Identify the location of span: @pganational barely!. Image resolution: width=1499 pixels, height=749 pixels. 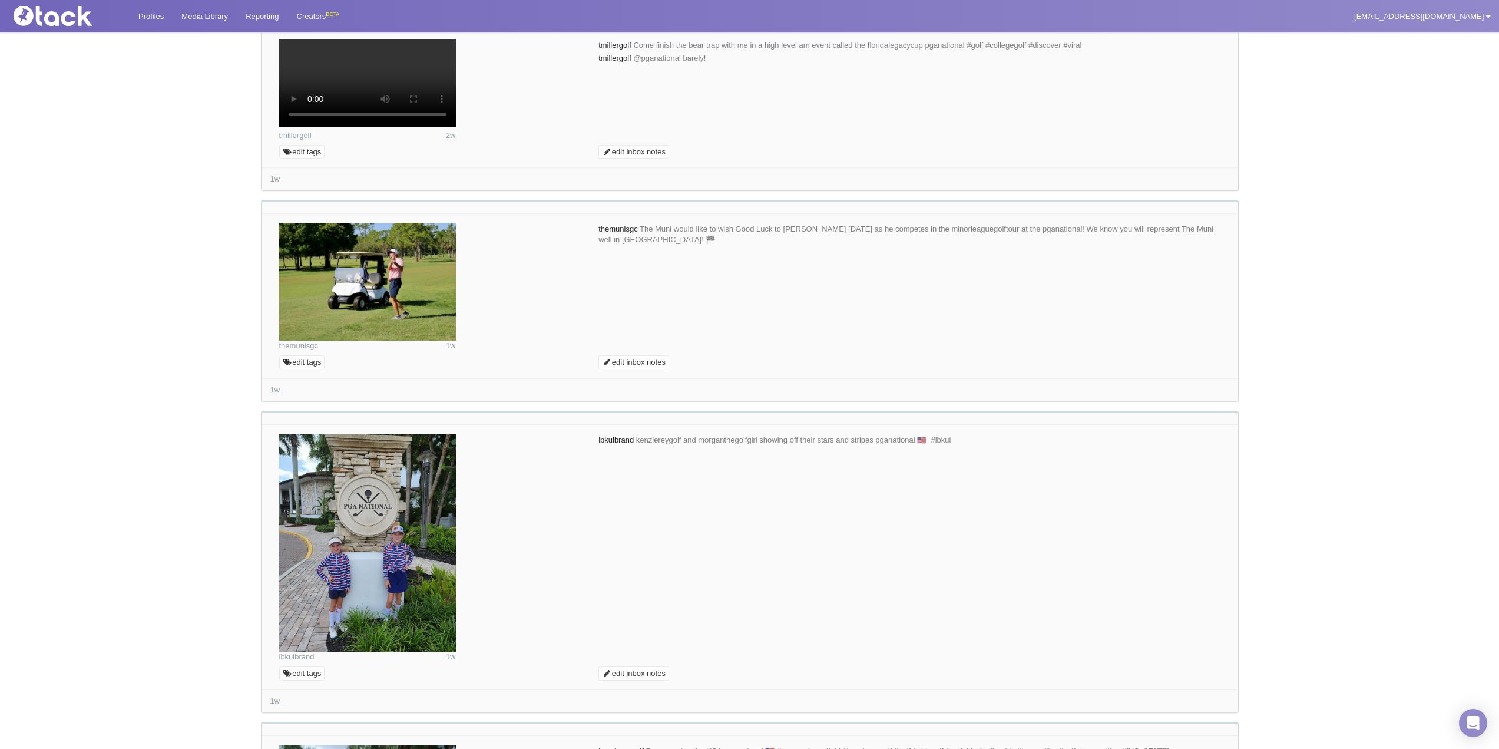
(669, 58).